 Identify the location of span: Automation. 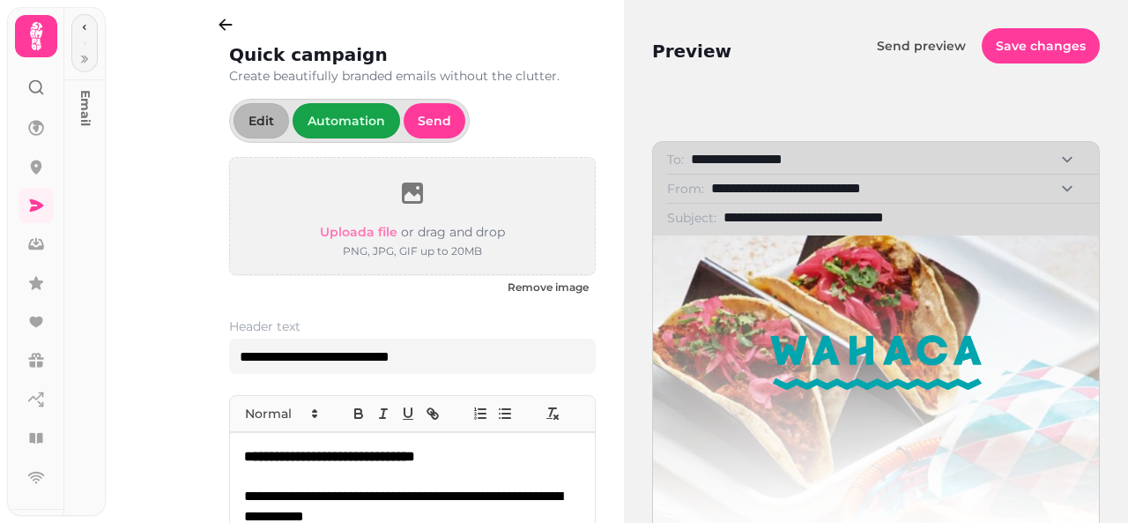
(346, 121).